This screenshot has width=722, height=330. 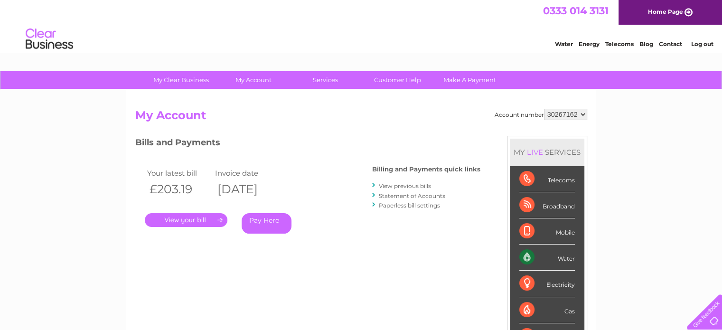 What do you see at coordinates (179, 173) in the screenshot?
I see `td: Your latest bill` at bounding box center [179, 173].